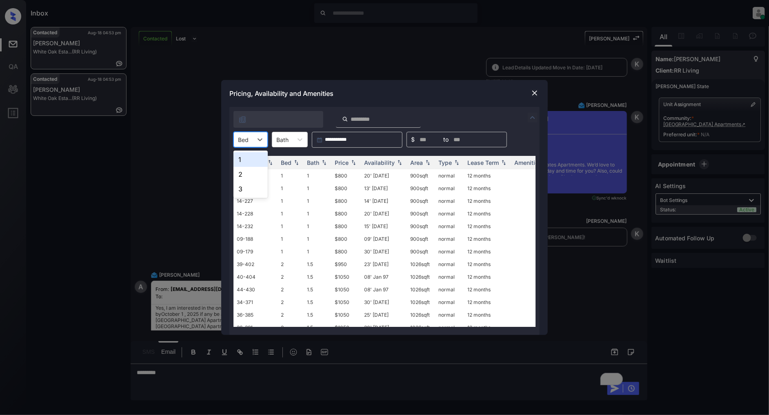 Image resolution: width=769 pixels, height=415 pixels. I want to click on td: 14-232, so click(256, 226).